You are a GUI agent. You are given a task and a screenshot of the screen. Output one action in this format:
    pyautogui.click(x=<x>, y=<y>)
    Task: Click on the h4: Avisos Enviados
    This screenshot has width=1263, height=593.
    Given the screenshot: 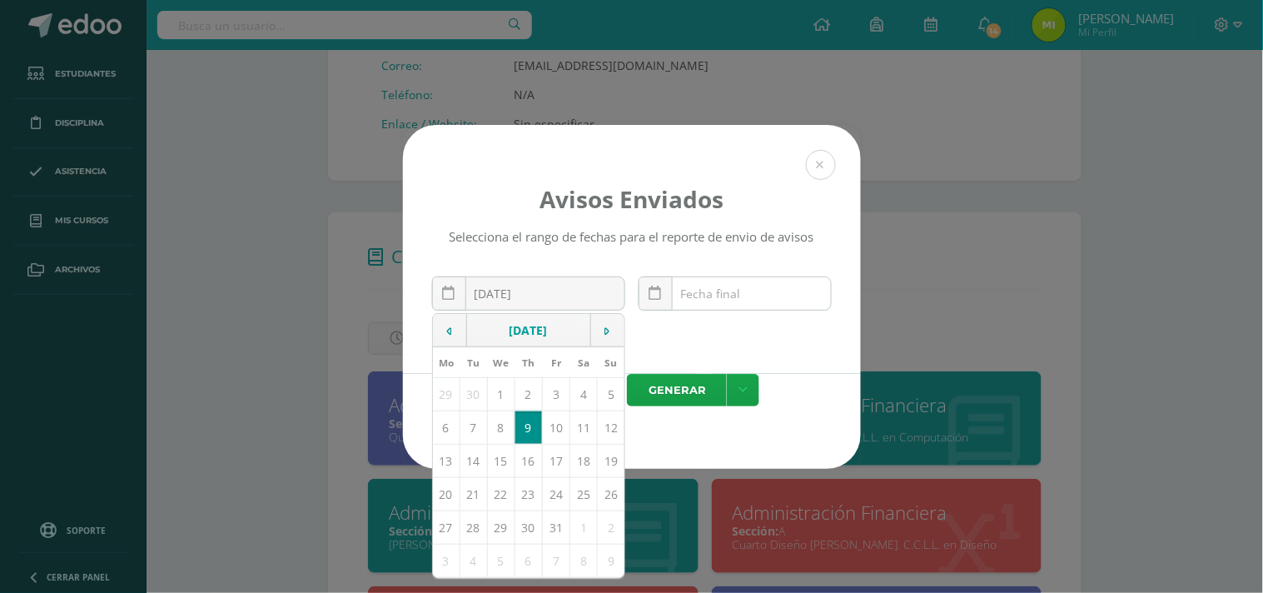 What is the action you would take?
    pyautogui.click(x=631, y=199)
    